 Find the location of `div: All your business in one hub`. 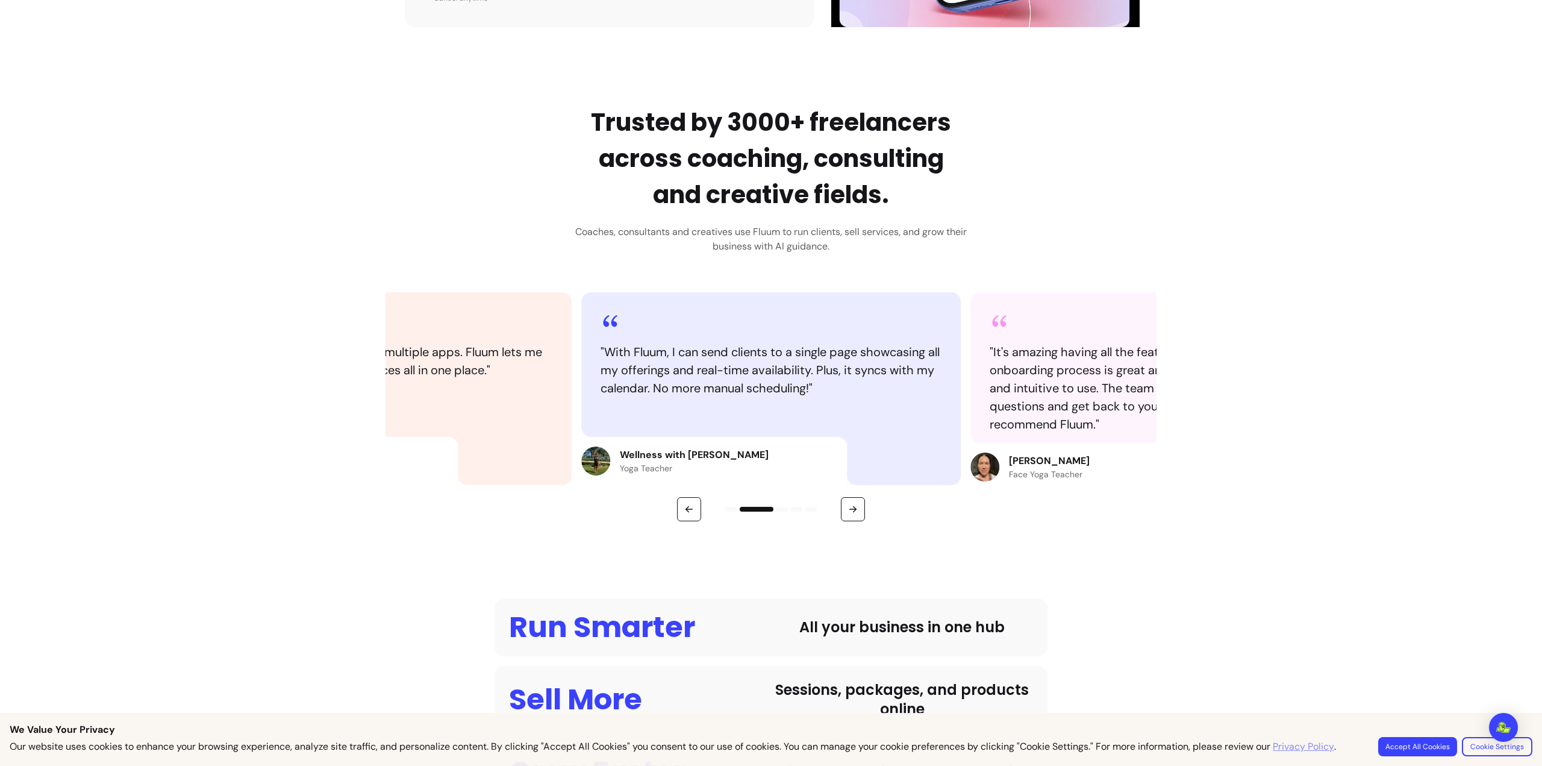

div: All your business in one hub is located at coordinates (902, 627).